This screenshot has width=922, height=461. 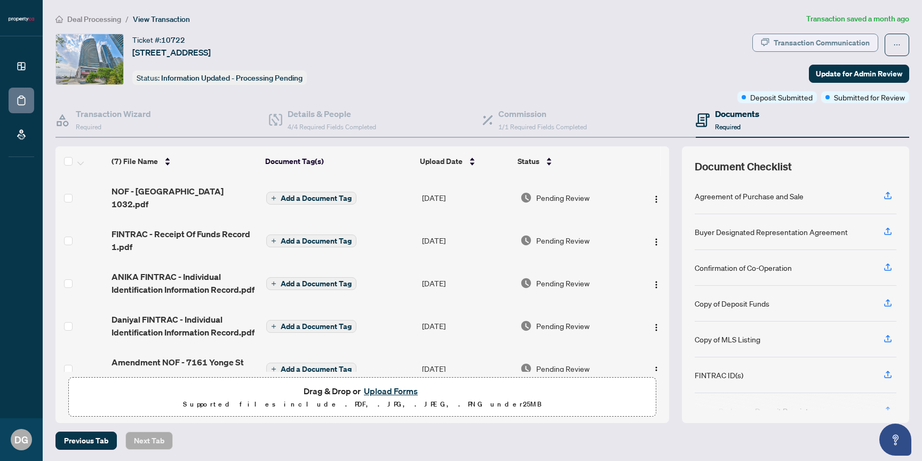 I want to click on span: Submitted for Review, so click(x=869, y=97).